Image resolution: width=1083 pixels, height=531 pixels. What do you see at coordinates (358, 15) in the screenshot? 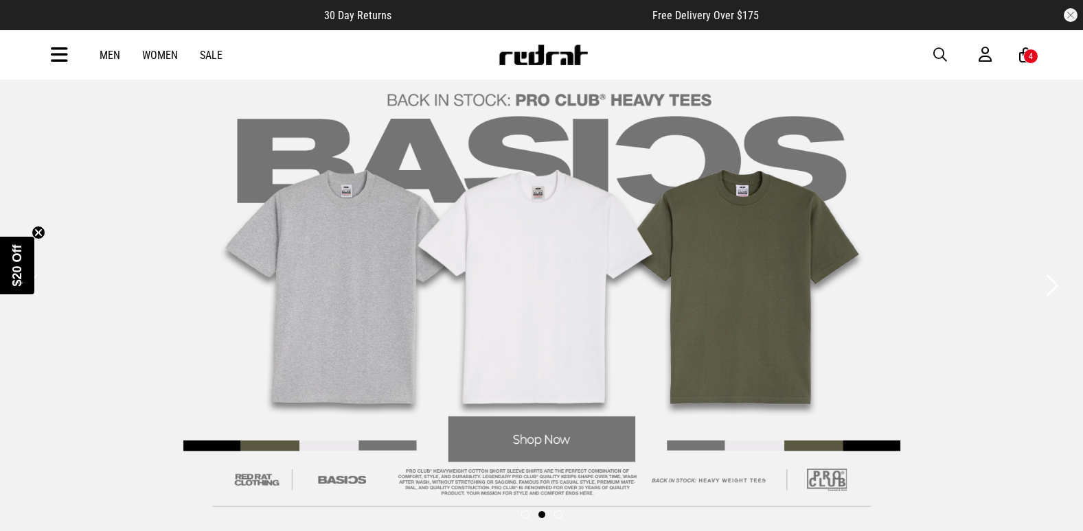
I see `span: 30 Day Returns` at bounding box center [358, 15].